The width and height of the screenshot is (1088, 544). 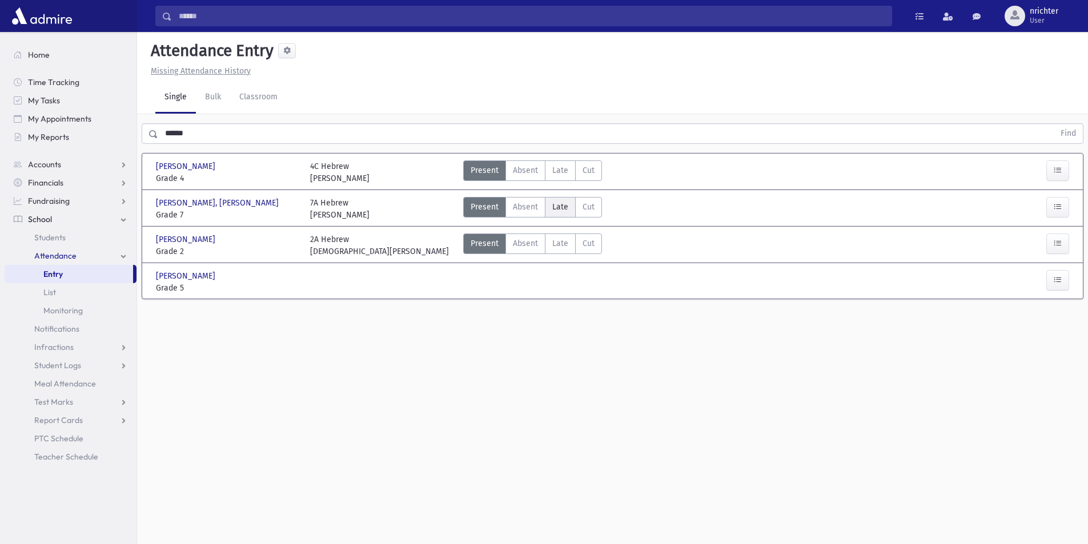 I want to click on a: My Reports, so click(x=70, y=137).